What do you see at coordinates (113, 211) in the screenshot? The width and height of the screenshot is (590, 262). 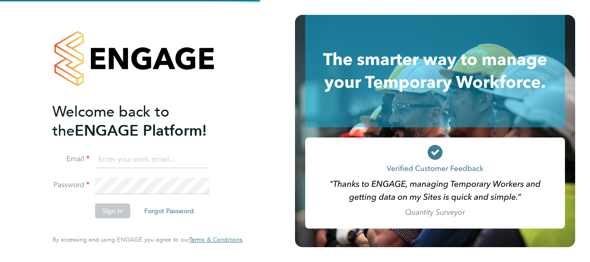 I see `button: Sign In` at bounding box center [113, 211].